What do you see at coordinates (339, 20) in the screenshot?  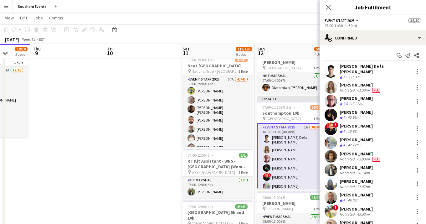 I see `span: Event Staff 2025` at bounding box center [339, 20].